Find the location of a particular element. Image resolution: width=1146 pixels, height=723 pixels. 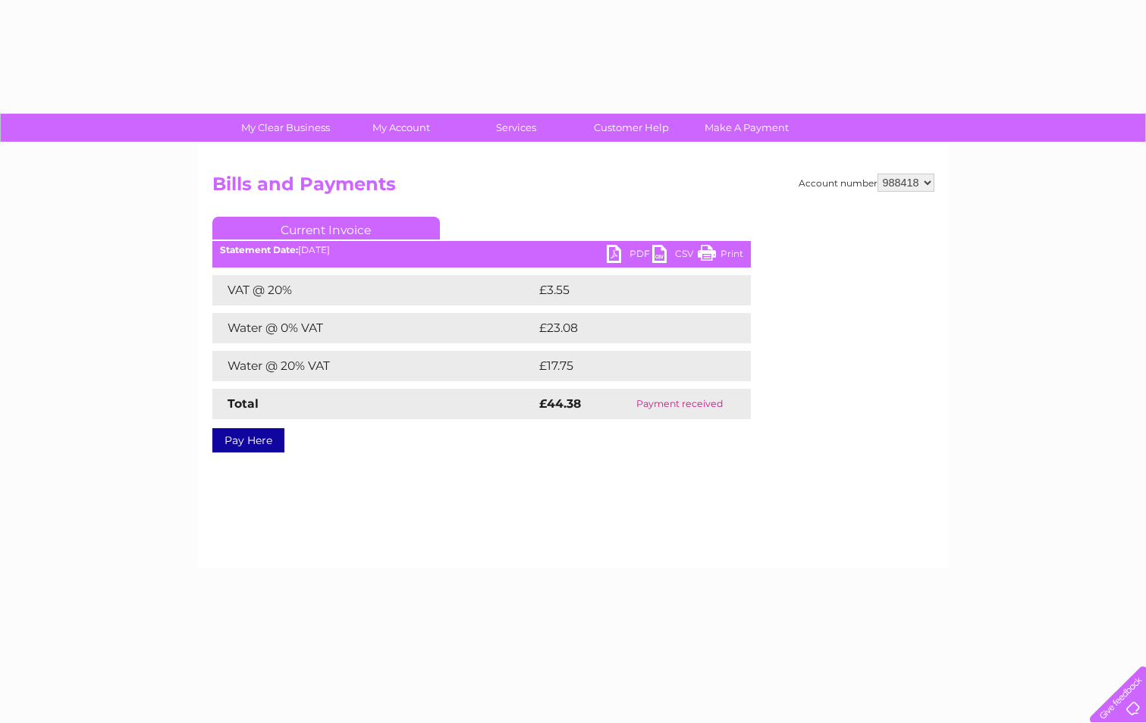

a: Current Invoice is located at coordinates (326, 228).